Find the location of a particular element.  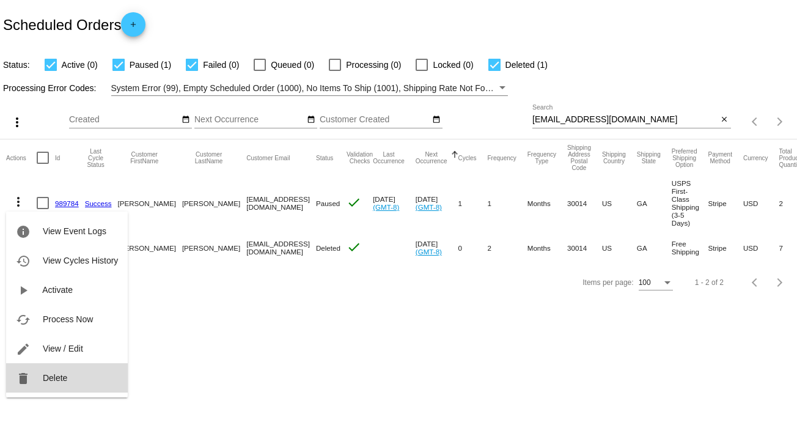

mat-icon: delete is located at coordinates (23, 378).